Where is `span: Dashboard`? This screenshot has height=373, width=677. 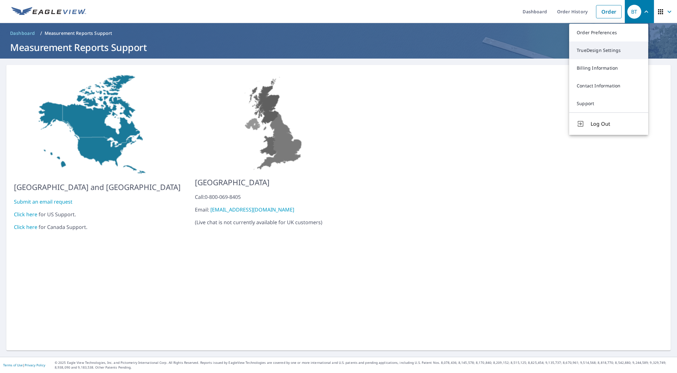
span: Dashboard is located at coordinates (22, 33).